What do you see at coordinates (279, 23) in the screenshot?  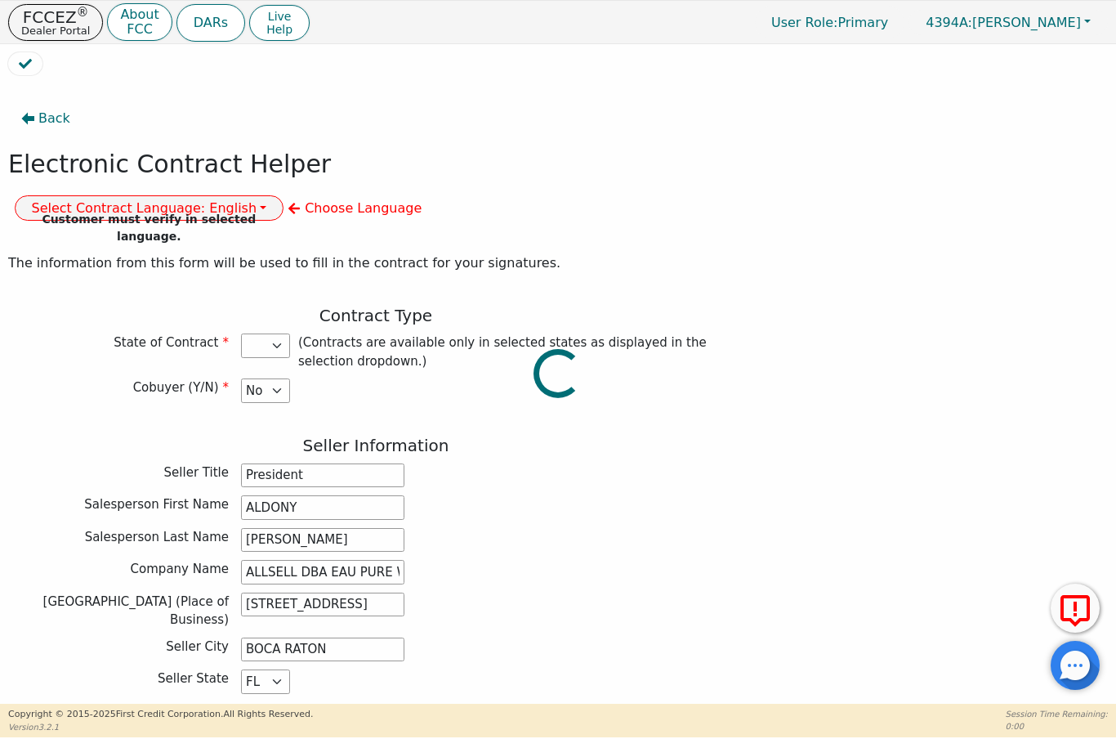 I see `a: LiveHelp` at bounding box center [279, 23].